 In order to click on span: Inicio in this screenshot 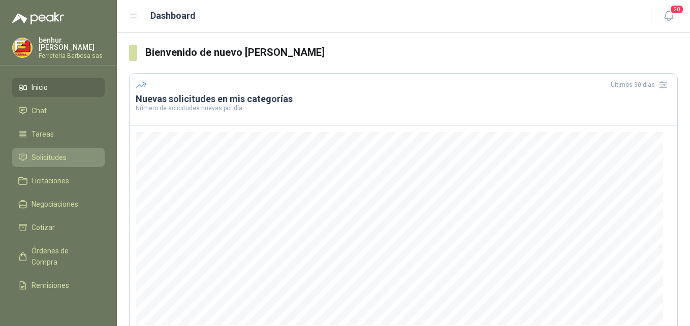, I will do `click(40, 87)`.